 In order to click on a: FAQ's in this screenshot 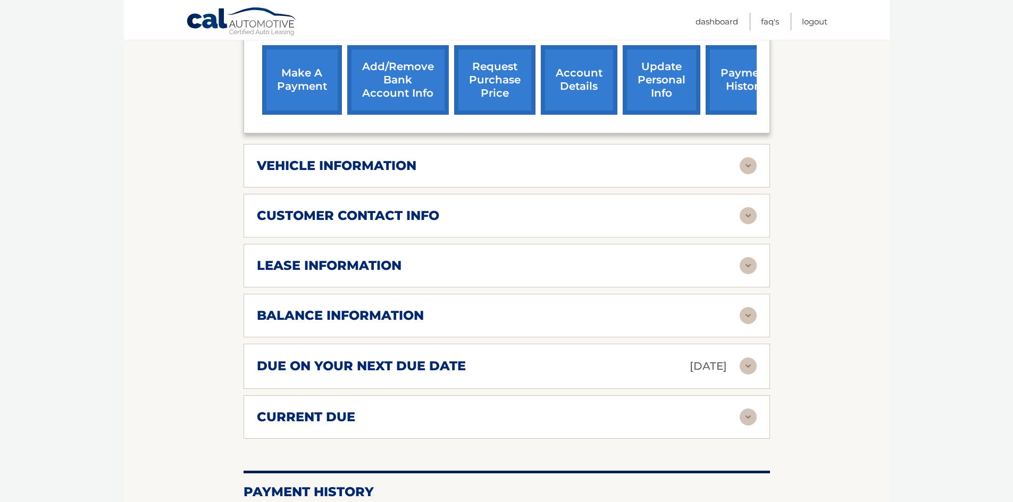, I will do `click(770, 21)`.